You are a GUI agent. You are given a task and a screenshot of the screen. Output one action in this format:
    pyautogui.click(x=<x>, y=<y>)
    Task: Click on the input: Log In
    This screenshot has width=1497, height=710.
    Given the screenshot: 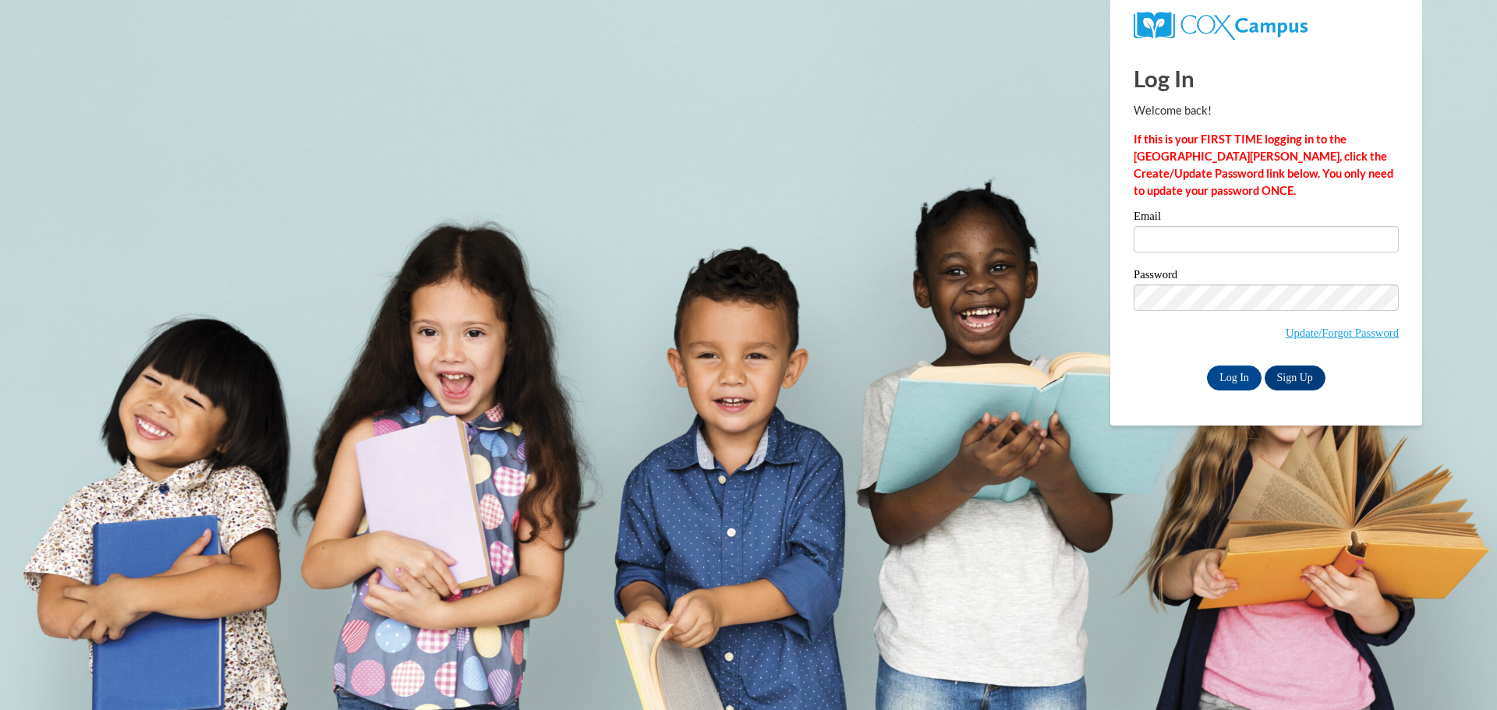 What is the action you would take?
    pyautogui.click(x=1234, y=378)
    